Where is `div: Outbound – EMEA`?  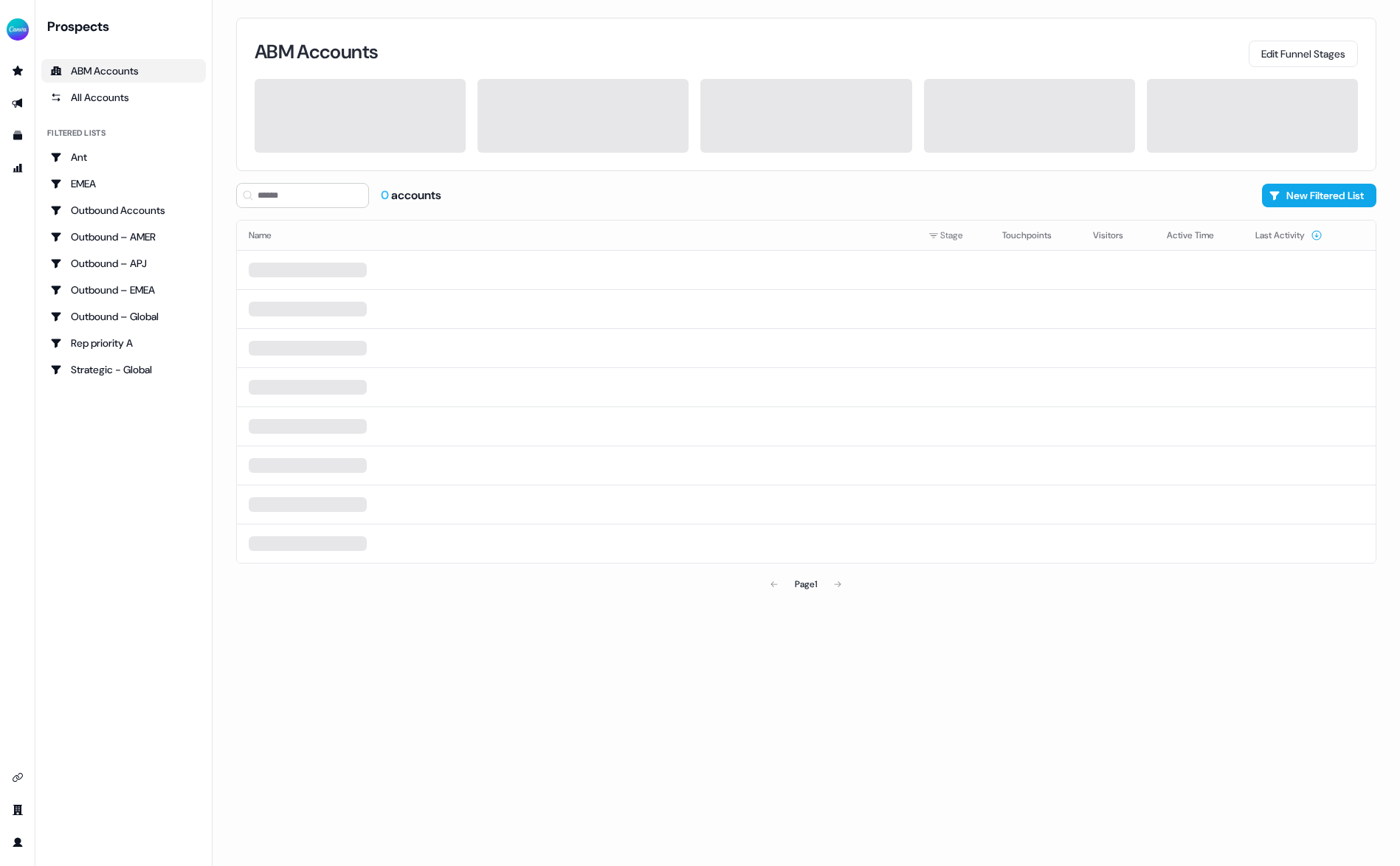
div: Outbound – EMEA is located at coordinates (123, 290).